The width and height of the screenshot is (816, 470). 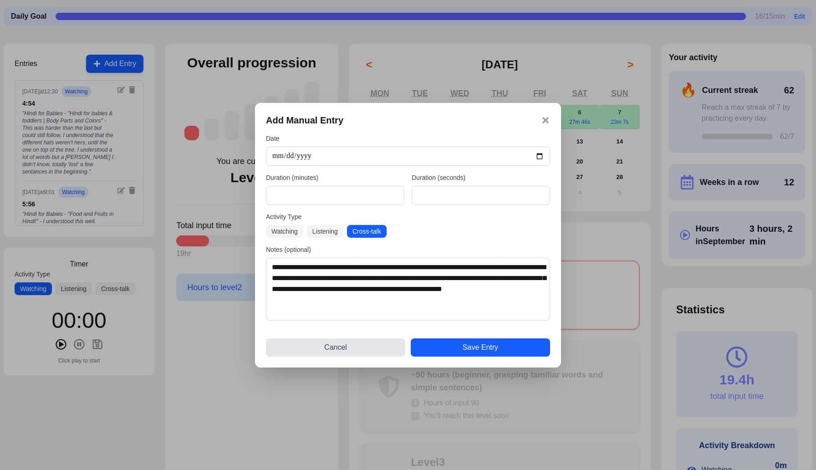 What do you see at coordinates (367, 231) in the screenshot?
I see `button: Cross-talk` at bounding box center [367, 231].